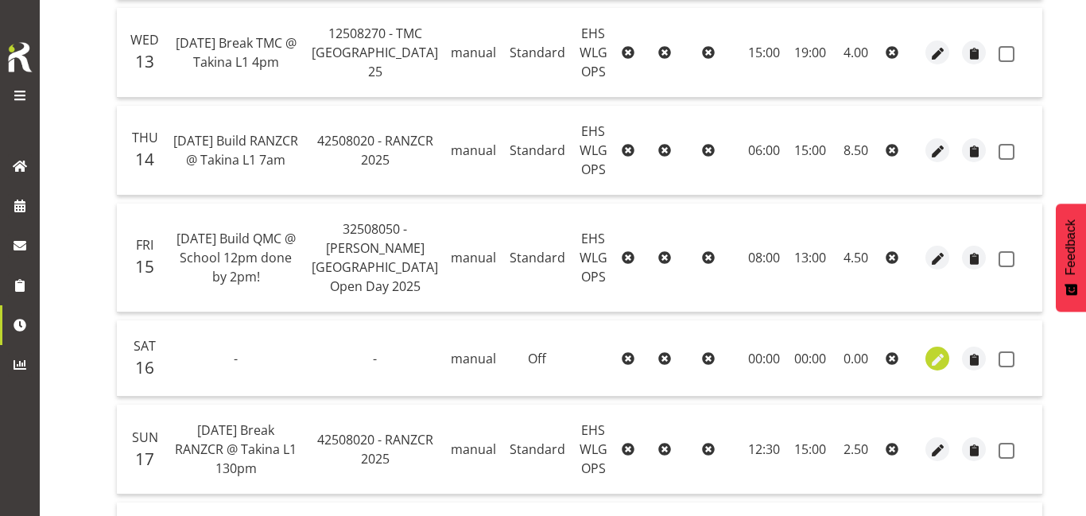 The width and height of the screenshot is (1086, 516). What do you see at coordinates (145, 266) in the screenshot?
I see `span: 15` at bounding box center [145, 266].